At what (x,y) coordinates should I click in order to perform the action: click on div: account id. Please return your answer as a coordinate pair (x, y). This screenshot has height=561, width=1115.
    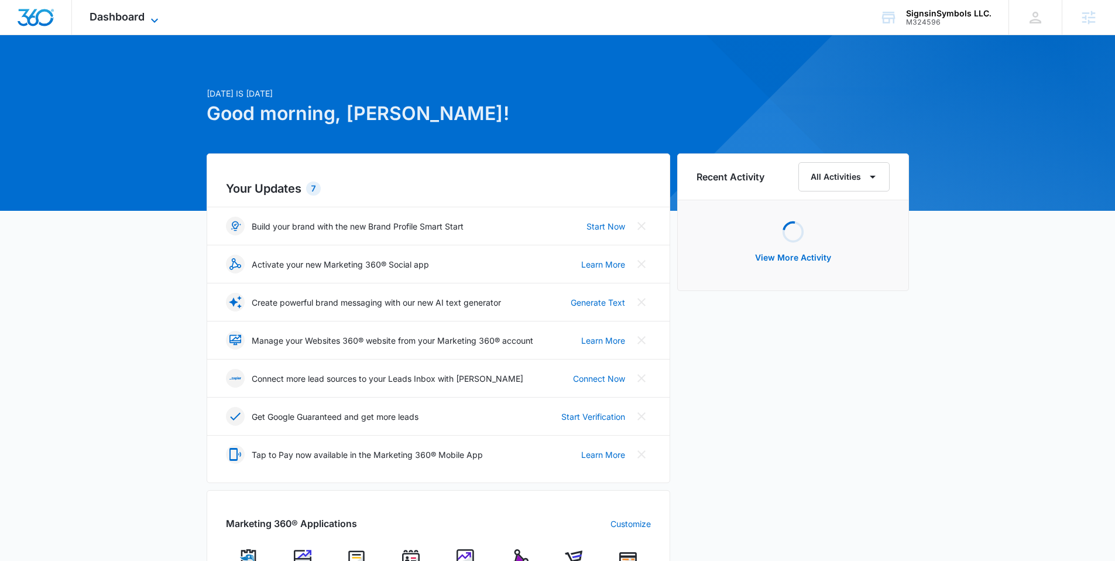
    Looking at the image, I should click on (949, 22).